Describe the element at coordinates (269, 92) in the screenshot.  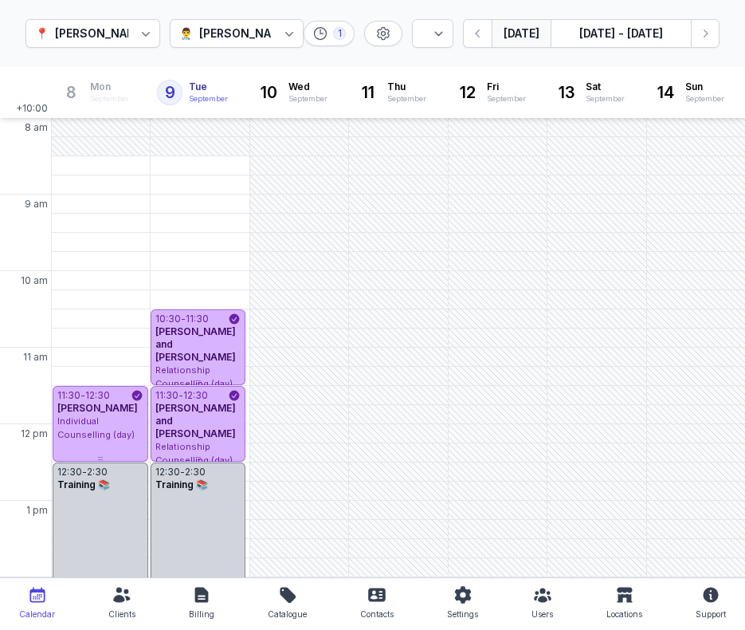
I see `div: 10` at that location.